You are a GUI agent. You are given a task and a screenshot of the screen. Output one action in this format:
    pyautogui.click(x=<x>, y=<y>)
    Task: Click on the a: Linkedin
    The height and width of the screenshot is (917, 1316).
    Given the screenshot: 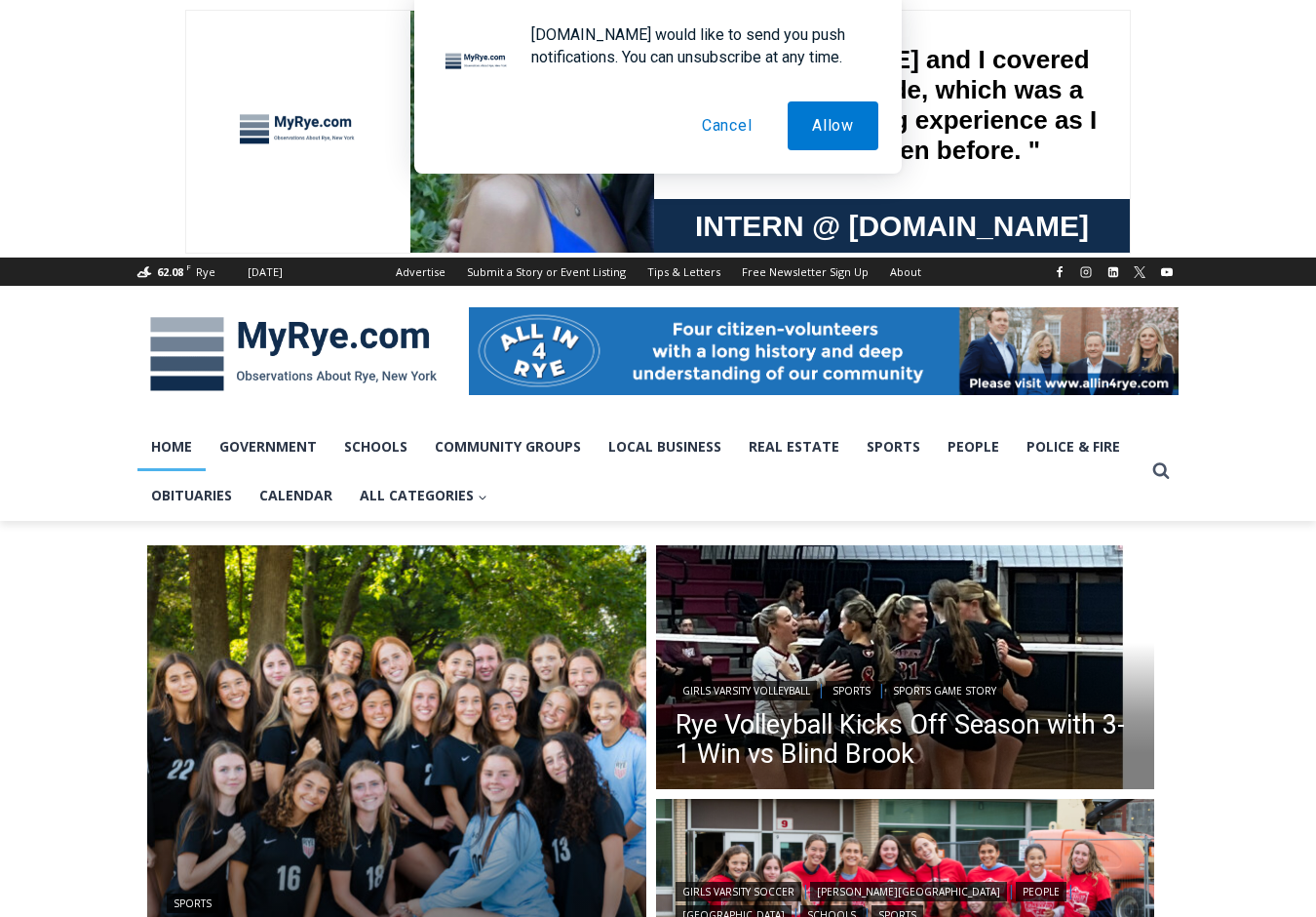 What is the action you would take?
    pyautogui.click(x=1114, y=272)
    